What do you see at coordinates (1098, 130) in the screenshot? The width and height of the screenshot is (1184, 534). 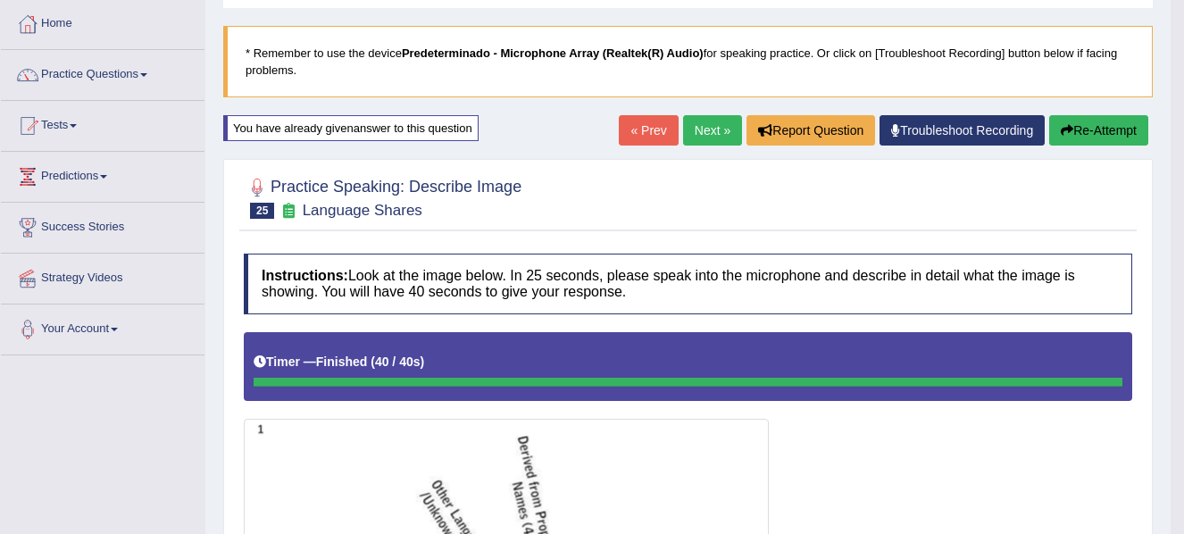 I see `button: Re-Attempt` at bounding box center [1098, 130].